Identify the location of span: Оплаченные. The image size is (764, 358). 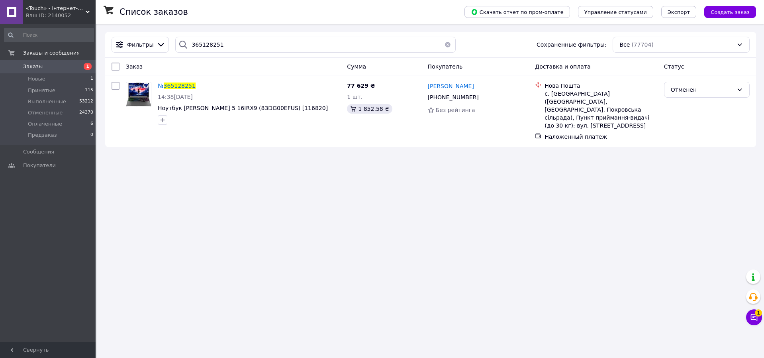
(45, 124).